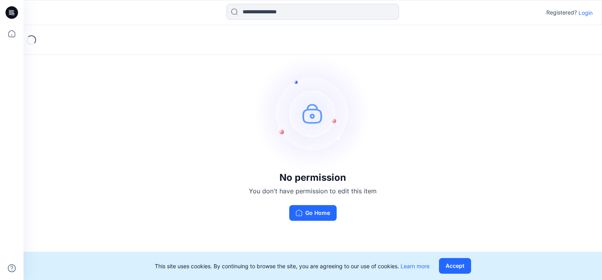 This screenshot has width=602, height=280. Describe the element at coordinates (313, 113) in the screenshot. I see `img: no-perm.svg` at that location.